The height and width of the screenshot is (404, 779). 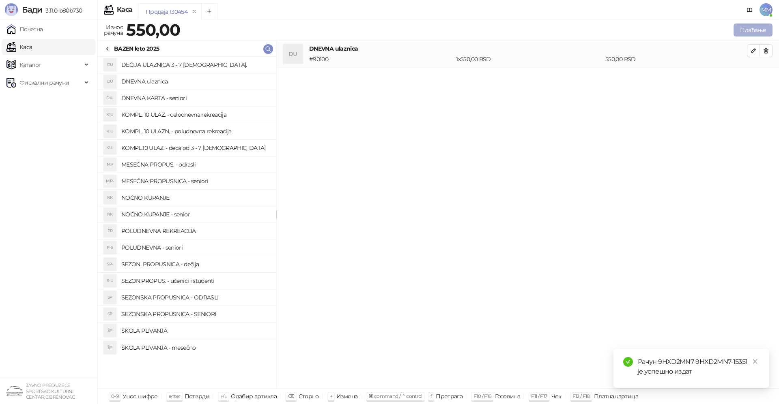 What do you see at coordinates (628, 362) in the screenshot?
I see `span: check-circle` at bounding box center [628, 362].